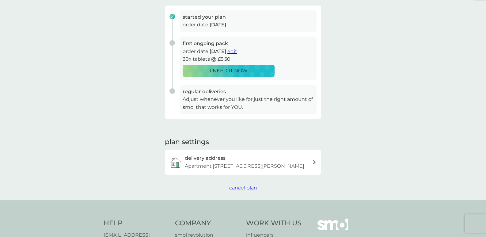 The height and width of the screenshot is (237, 486). Describe the element at coordinates (228, 71) in the screenshot. I see `button: I NEED IT NOW` at that location.